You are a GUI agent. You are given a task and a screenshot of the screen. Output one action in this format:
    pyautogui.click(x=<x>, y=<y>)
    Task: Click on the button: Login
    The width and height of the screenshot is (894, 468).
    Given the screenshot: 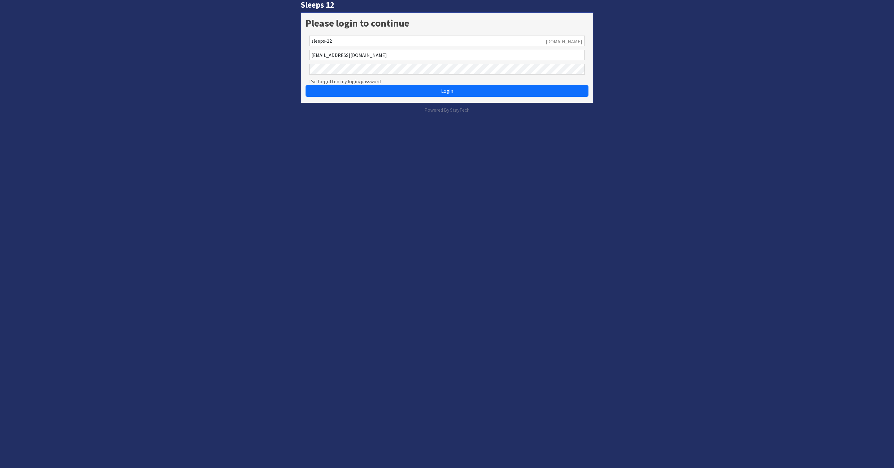 What is the action you would take?
    pyautogui.click(x=447, y=91)
    